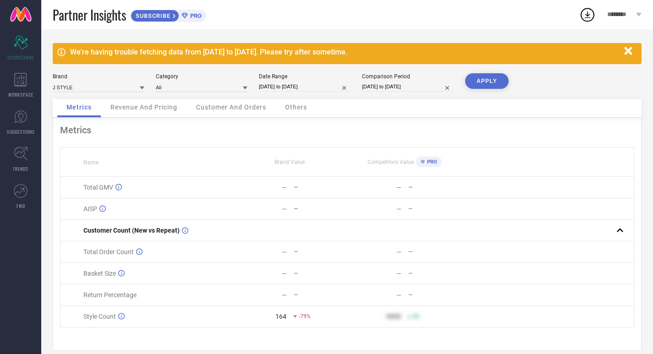 The image size is (653, 354). Describe the element at coordinates (487, 81) in the screenshot. I see `button: APPLY` at that location.